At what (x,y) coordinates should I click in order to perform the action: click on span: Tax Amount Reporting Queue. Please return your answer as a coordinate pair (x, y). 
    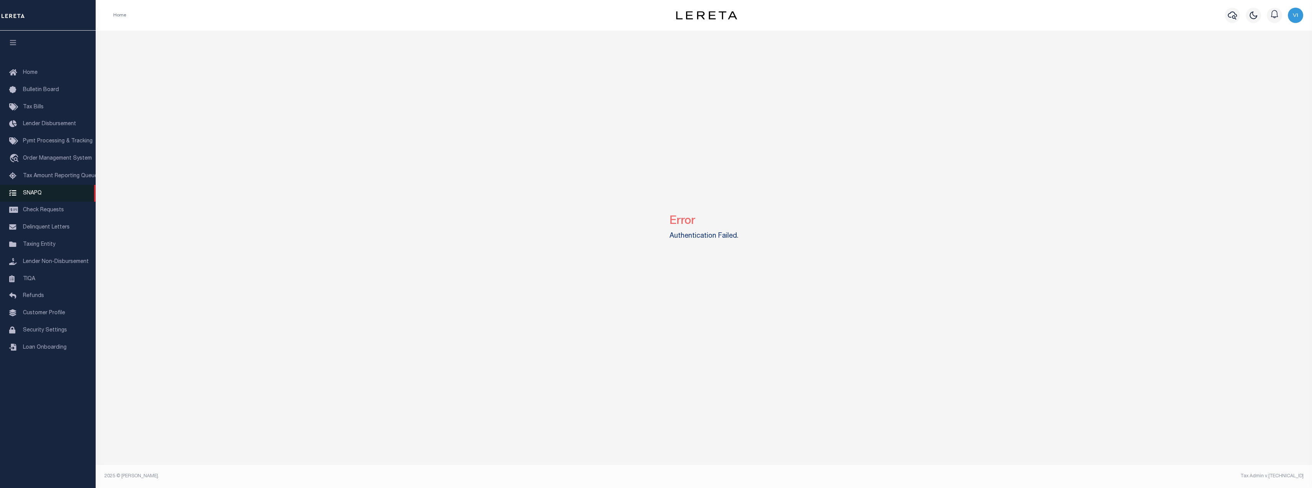
    Looking at the image, I should click on (60, 176).